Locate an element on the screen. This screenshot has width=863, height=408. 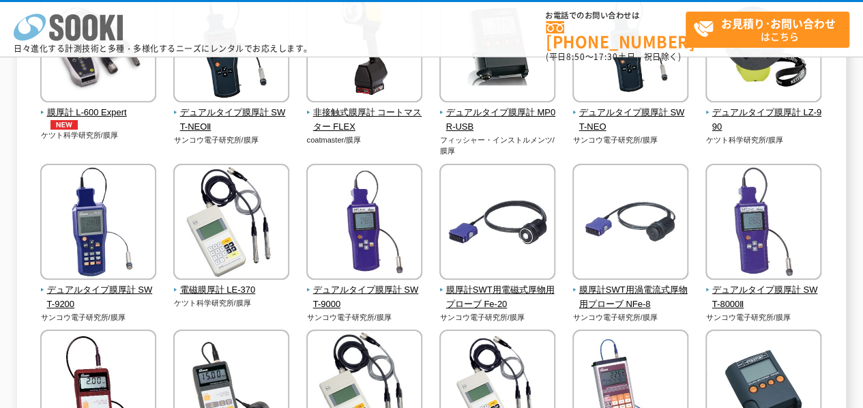
span: デュアルタイプ膜厚計 MP0R-USB is located at coordinates (497, 120).